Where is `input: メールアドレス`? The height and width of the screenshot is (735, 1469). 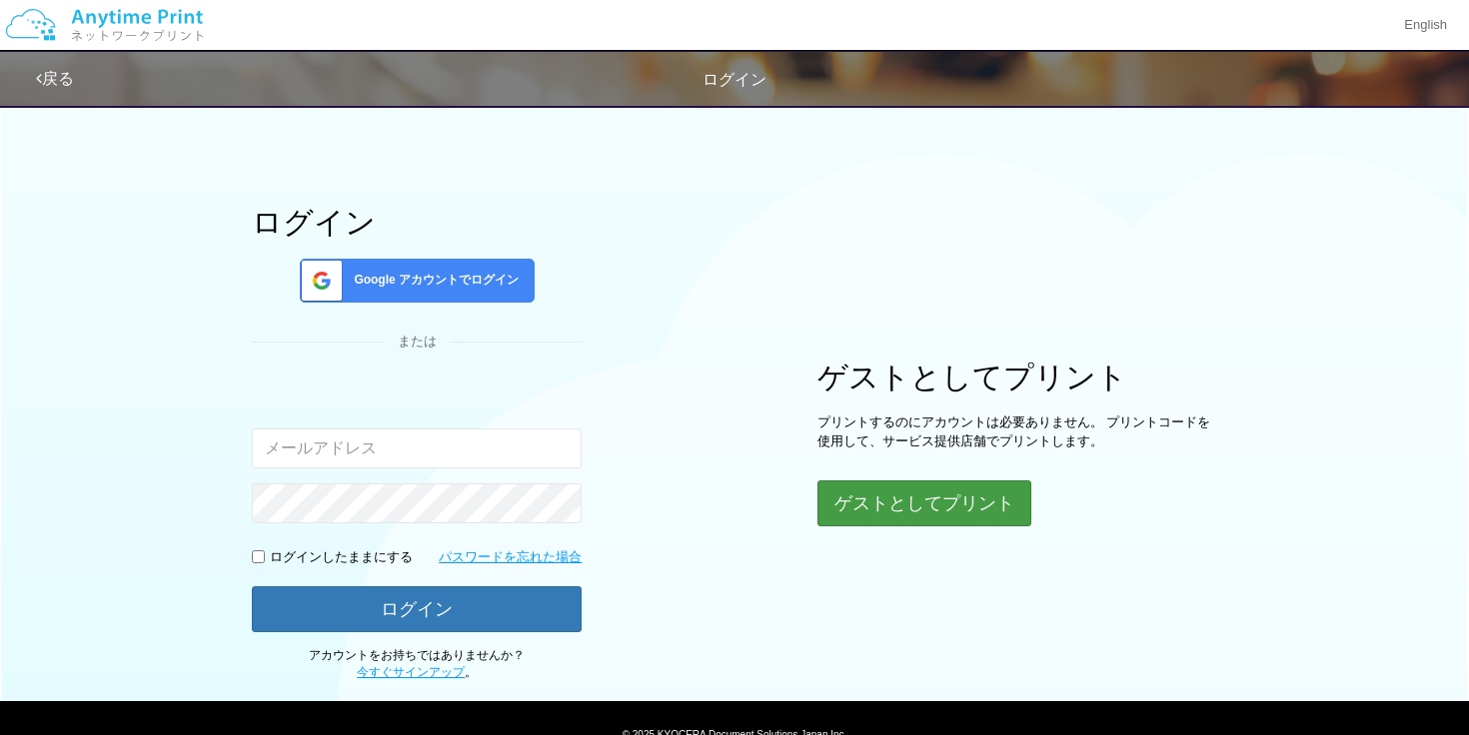
input: メールアドレス is located at coordinates (417, 449).